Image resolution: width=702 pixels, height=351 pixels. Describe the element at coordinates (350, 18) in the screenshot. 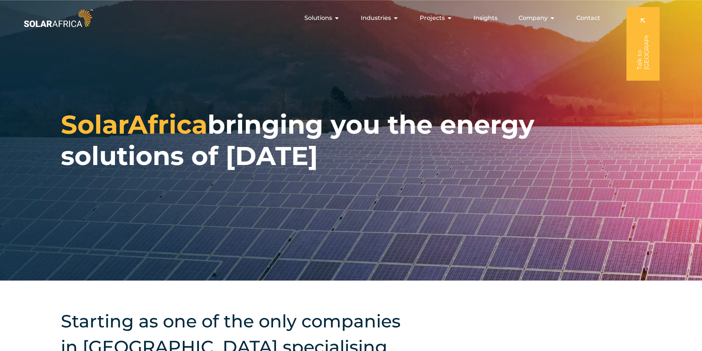

I see `nav: Menu` at that location.